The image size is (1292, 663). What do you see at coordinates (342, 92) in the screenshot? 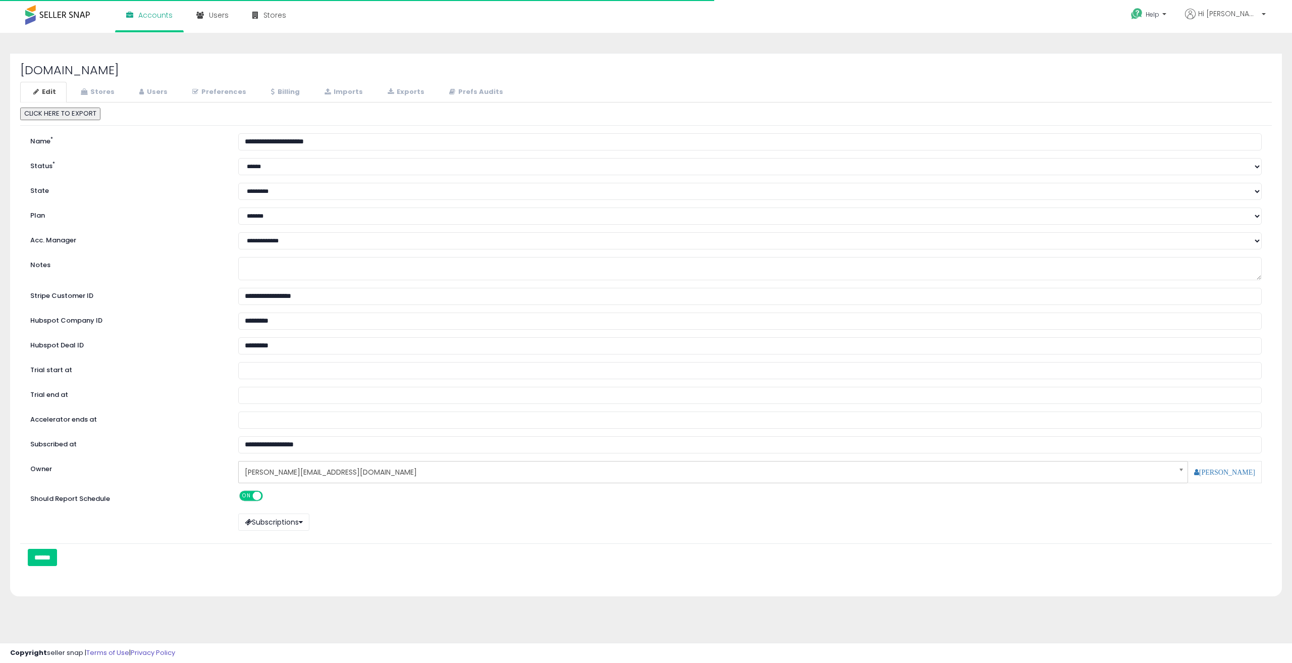
I see `a: Imports` at bounding box center [342, 92].